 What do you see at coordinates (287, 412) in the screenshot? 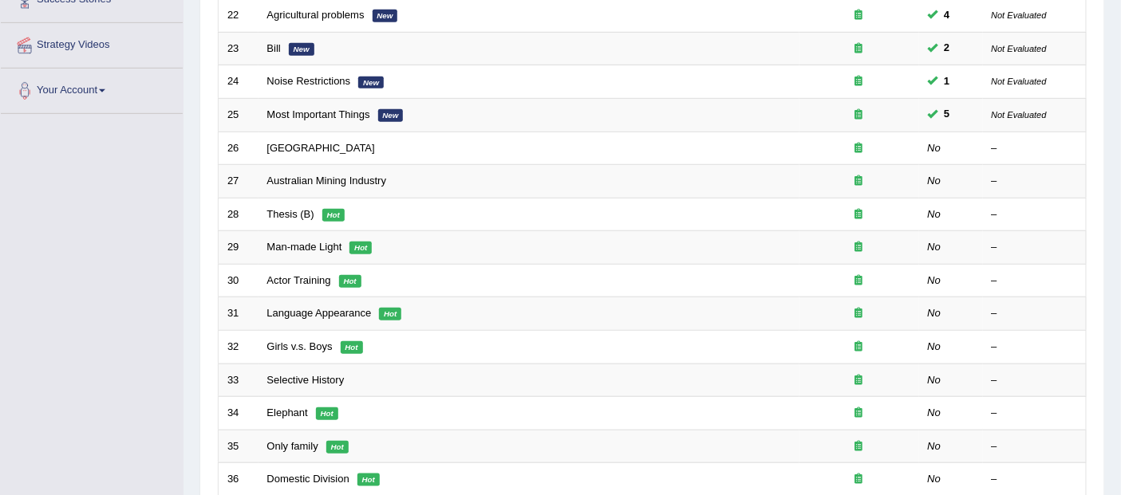
I see `a: Elephant` at bounding box center [287, 412].